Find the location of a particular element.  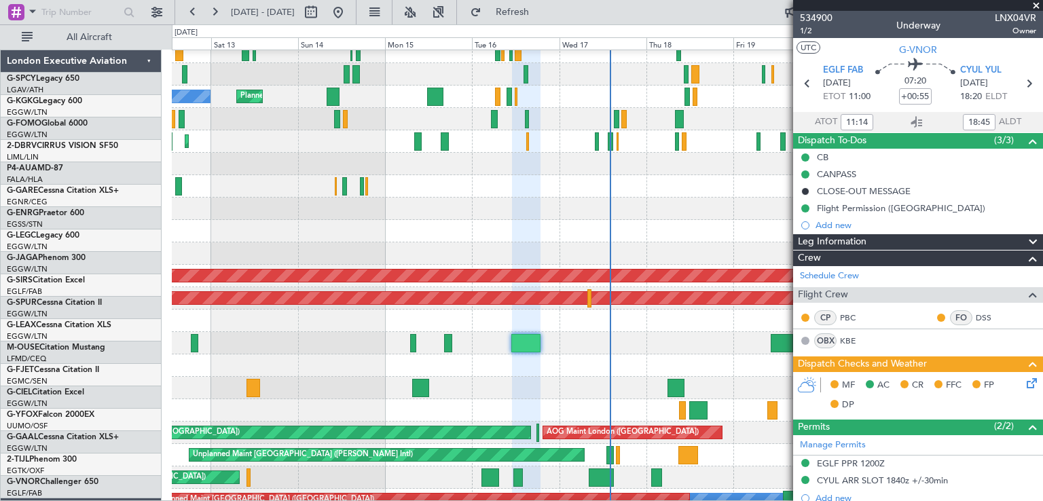

a: EGLF/FAB is located at coordinates (24, 291).